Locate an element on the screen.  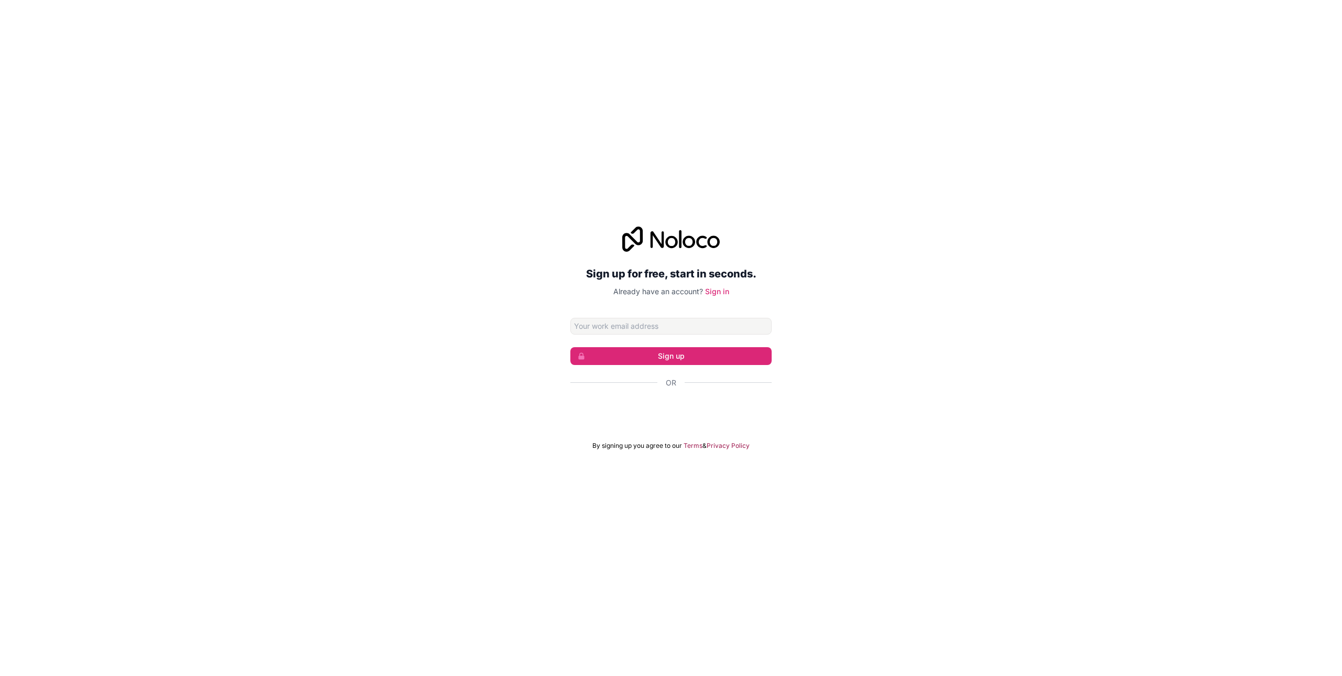
input: Email address is located at coordinates (671, 326).